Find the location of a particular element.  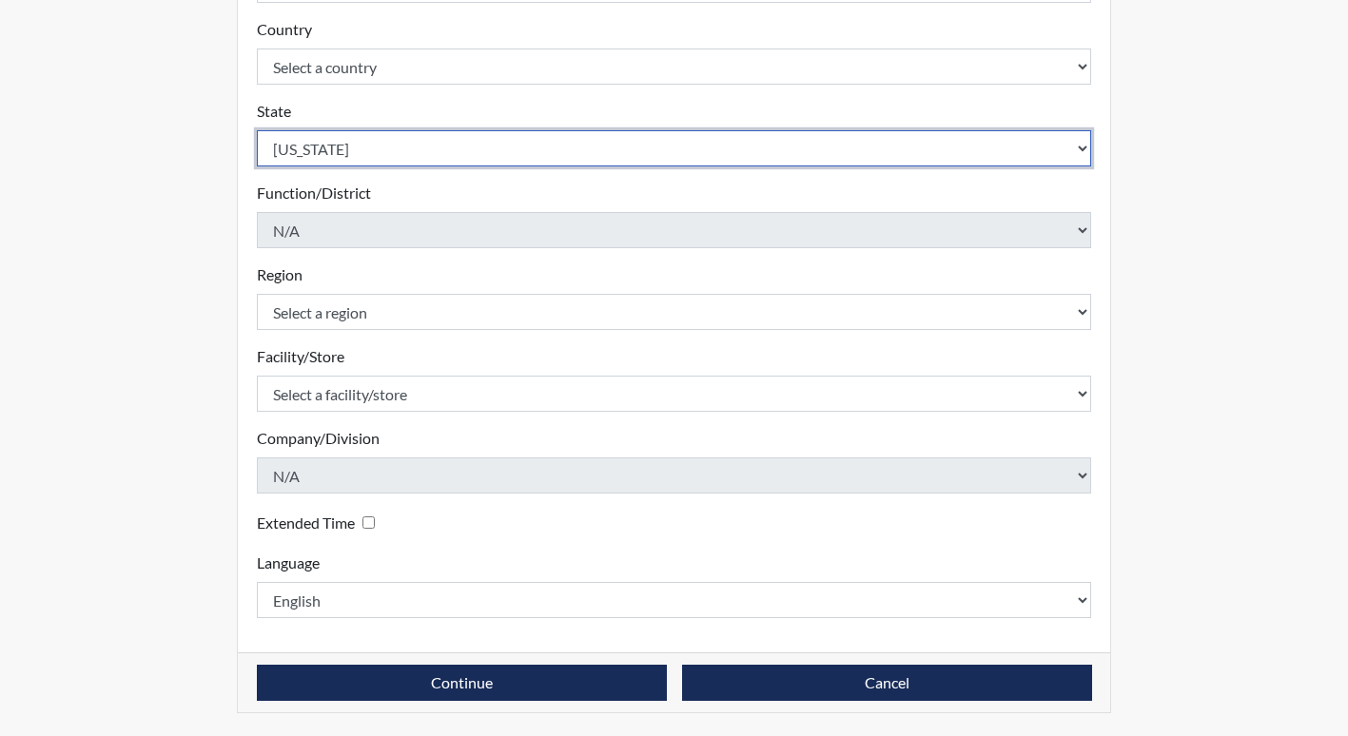

div: Checking this box will provide the interviewee with an accomodation of extra time to answer each ... is located at coordinates (320, 522).